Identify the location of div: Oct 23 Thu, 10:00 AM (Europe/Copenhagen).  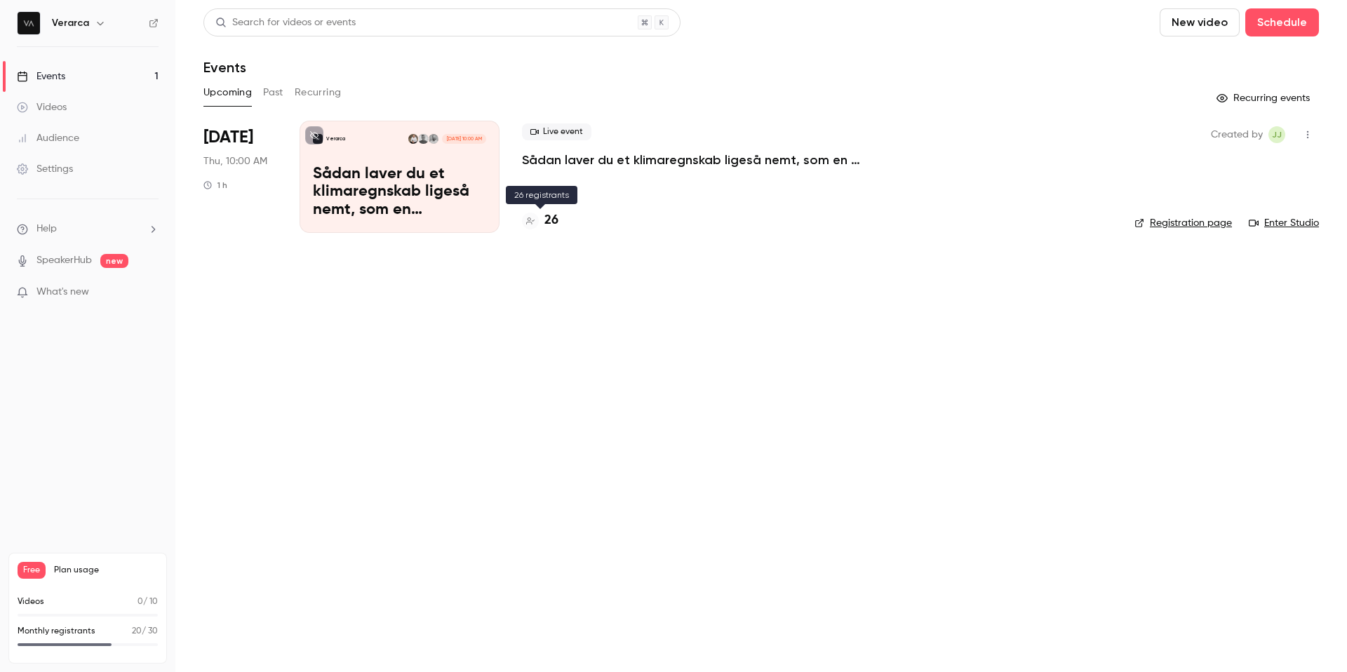
(240, 177).